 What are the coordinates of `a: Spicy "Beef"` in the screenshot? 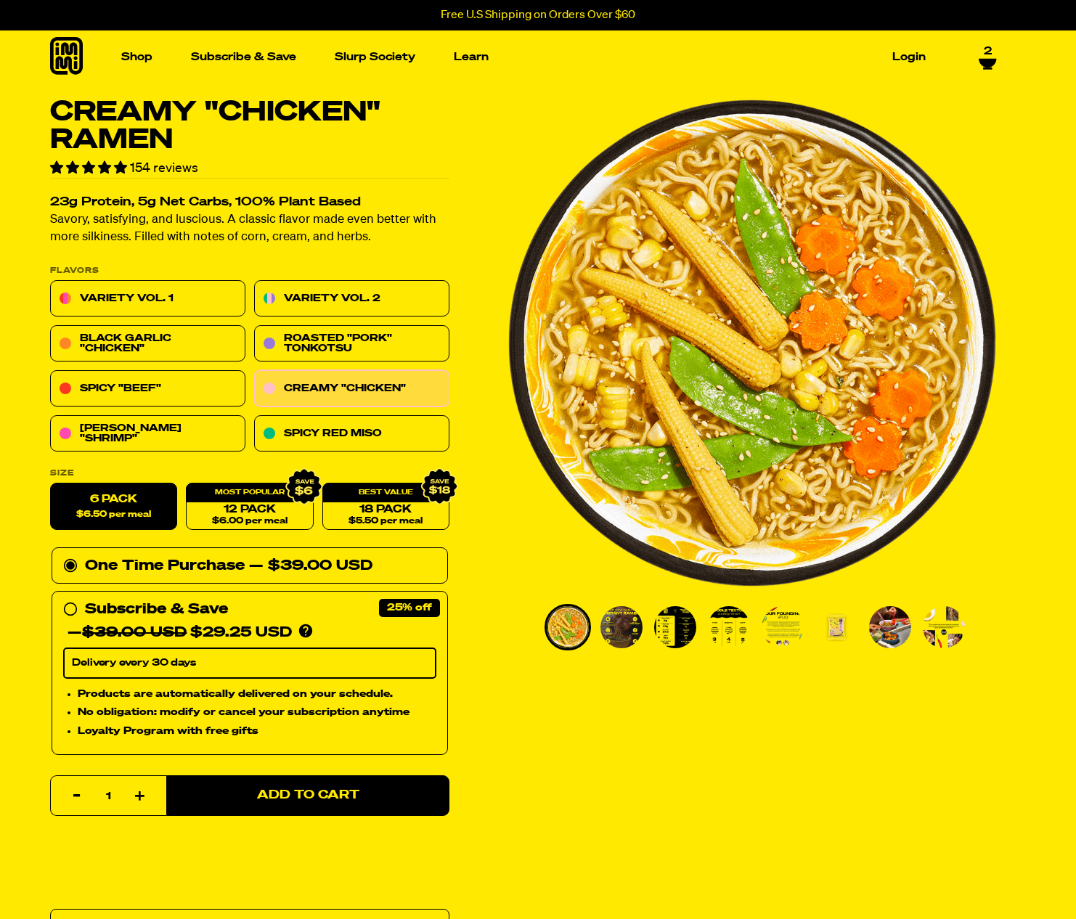 It's located at (147, 389).